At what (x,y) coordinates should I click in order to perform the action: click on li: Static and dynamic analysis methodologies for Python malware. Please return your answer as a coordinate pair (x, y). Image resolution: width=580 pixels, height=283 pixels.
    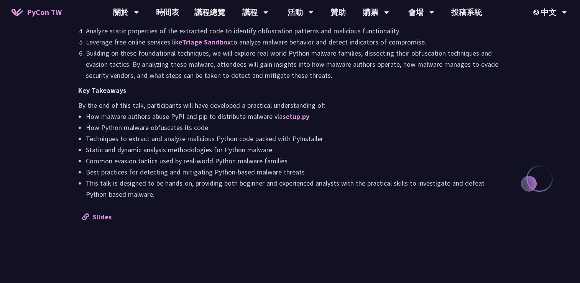
    Looking at the image, I should click on (294, 149).